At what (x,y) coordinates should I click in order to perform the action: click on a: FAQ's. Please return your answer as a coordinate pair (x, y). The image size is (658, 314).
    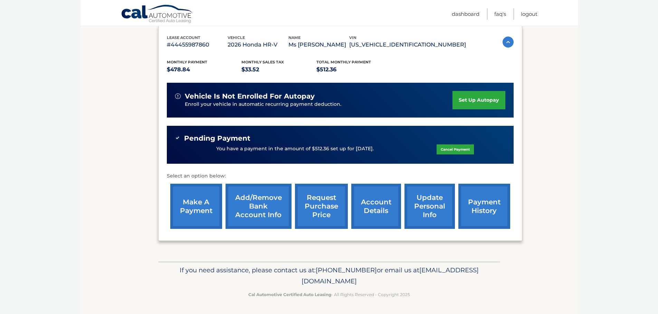
    Looking at the image, I should click on (500, 14).